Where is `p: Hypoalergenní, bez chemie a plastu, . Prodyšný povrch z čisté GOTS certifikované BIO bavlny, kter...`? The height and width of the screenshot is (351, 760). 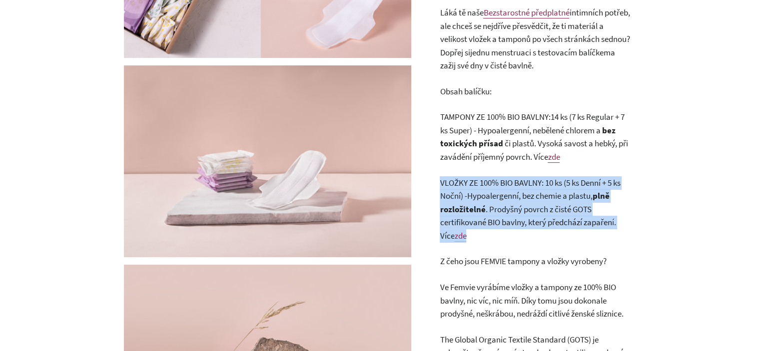
p: Hypoalergenní, bez chemie a plastu, . Prodyšný povrch z čisté GOTS certifikované BIO bavlny, kter... is located at coordinates (535, 209).